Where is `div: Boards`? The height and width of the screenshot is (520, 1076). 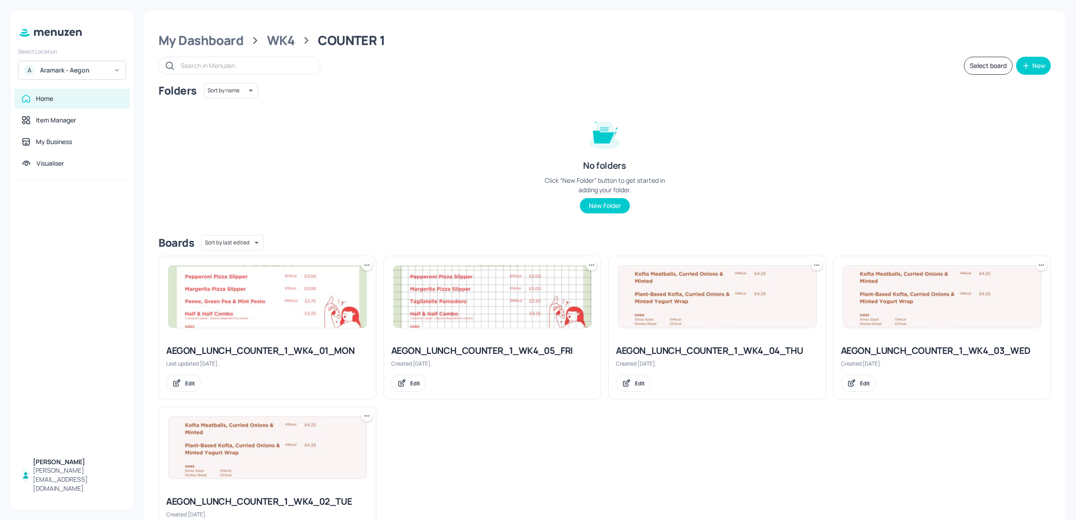 div: Boards is located at coordinates (176, 243).